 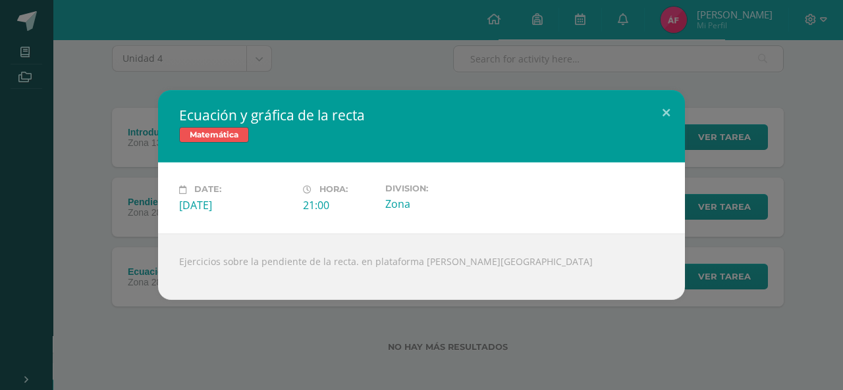 What do you see at coordinates (214, 135) in the screenshot?
I see `span: Matemática` at bounding box center [214, 135].